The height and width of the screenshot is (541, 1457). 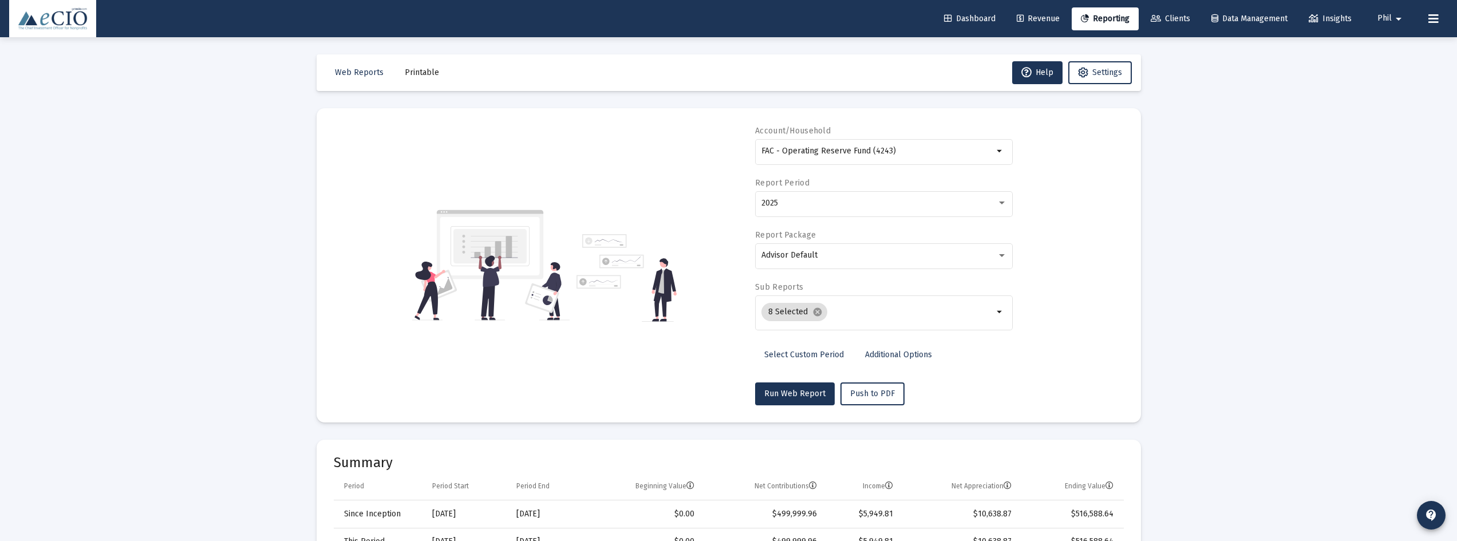 What do you see at coordinates (1329, 18) in the screenshot?
I see `span: Insights` at bounding box center [1329, 18].